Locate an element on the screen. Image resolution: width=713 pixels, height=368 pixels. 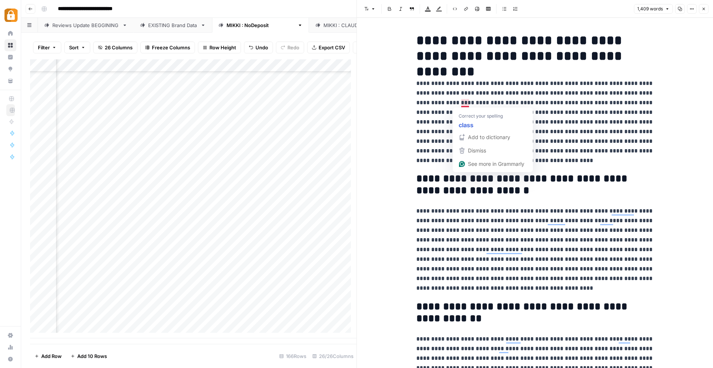
button: 26 Columns is located at coordinates (115, 48).